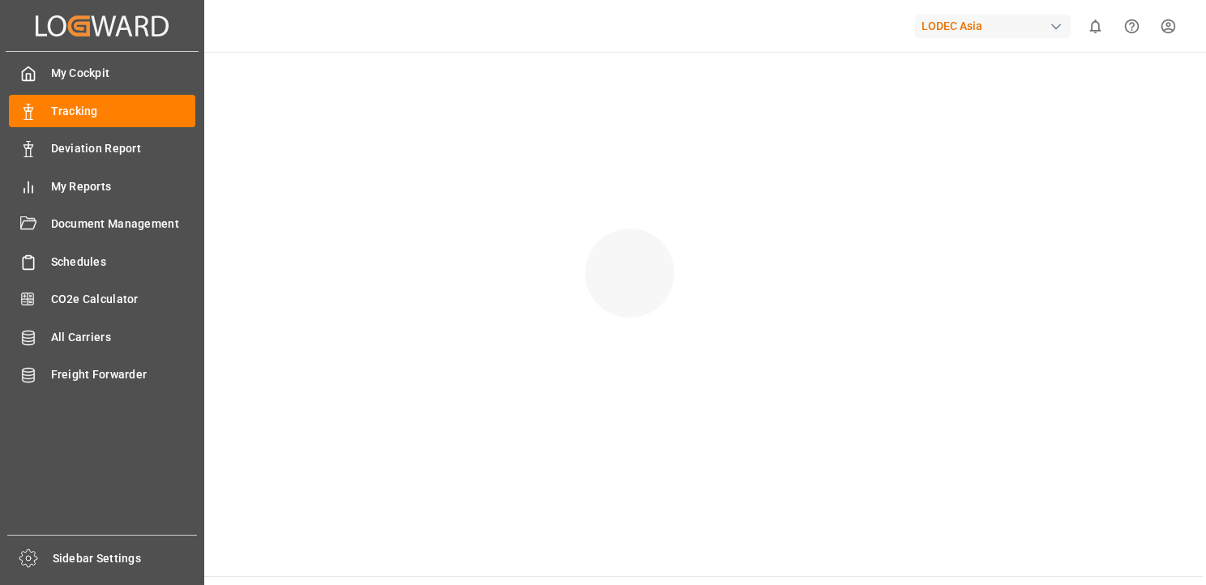 The image size is (1206, 585). Describe the element at coordinates (102, 186) in the screenshot. I see `a: My Reports` at that location.